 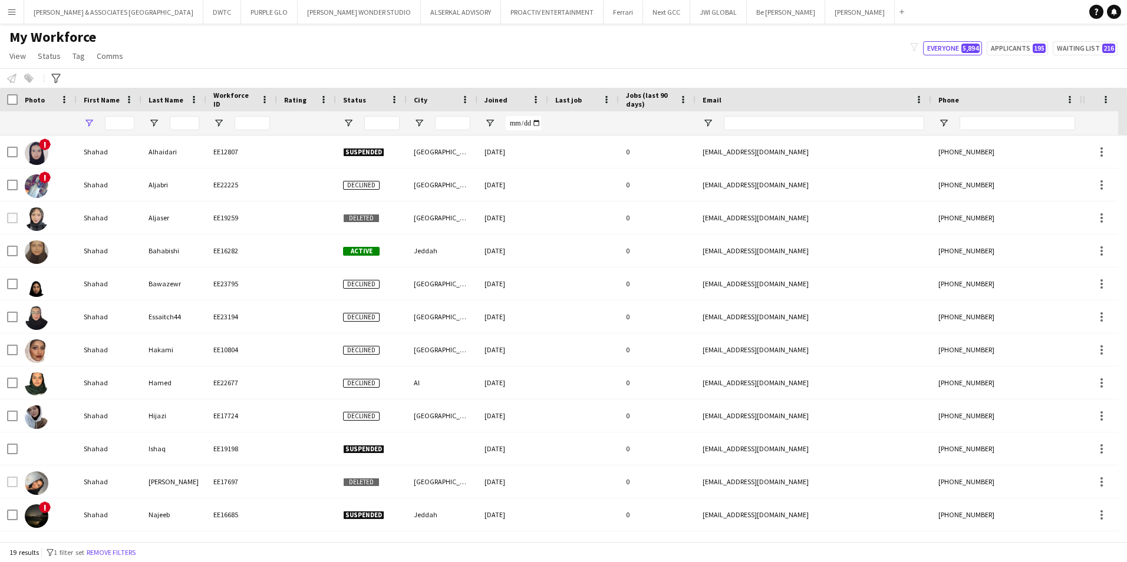 I want to click on div: Al, so click(x=442, y=382).